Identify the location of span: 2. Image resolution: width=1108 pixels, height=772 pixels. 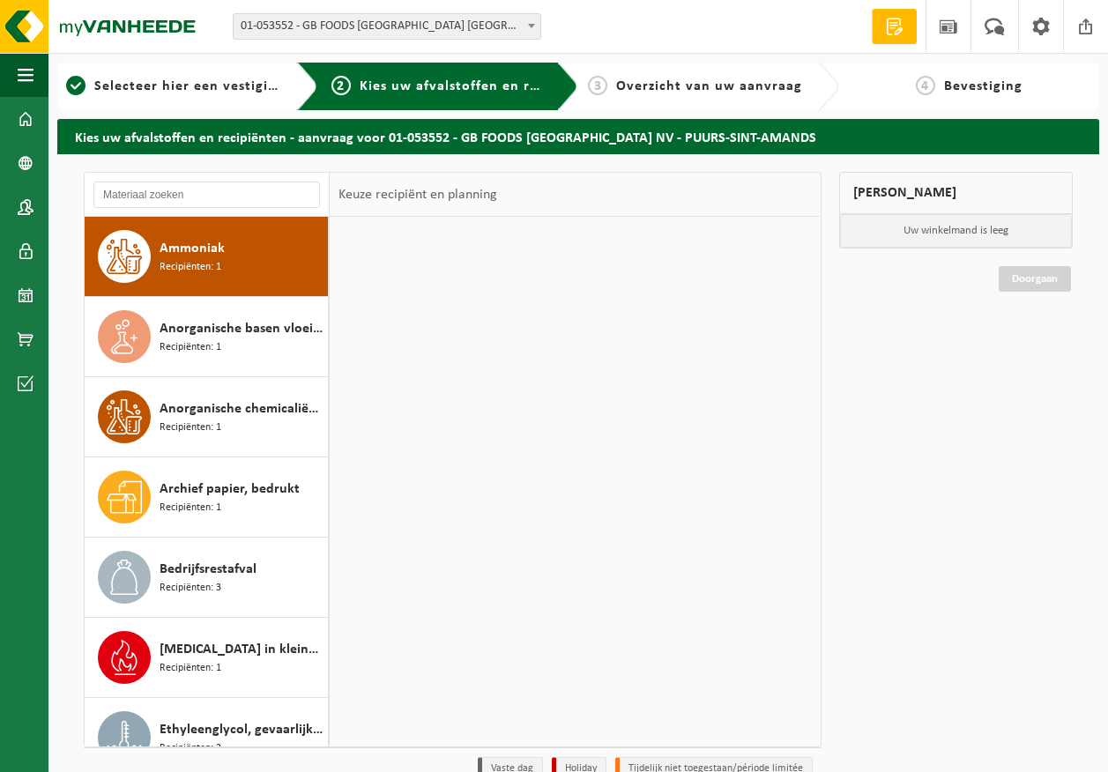
(341, 85).